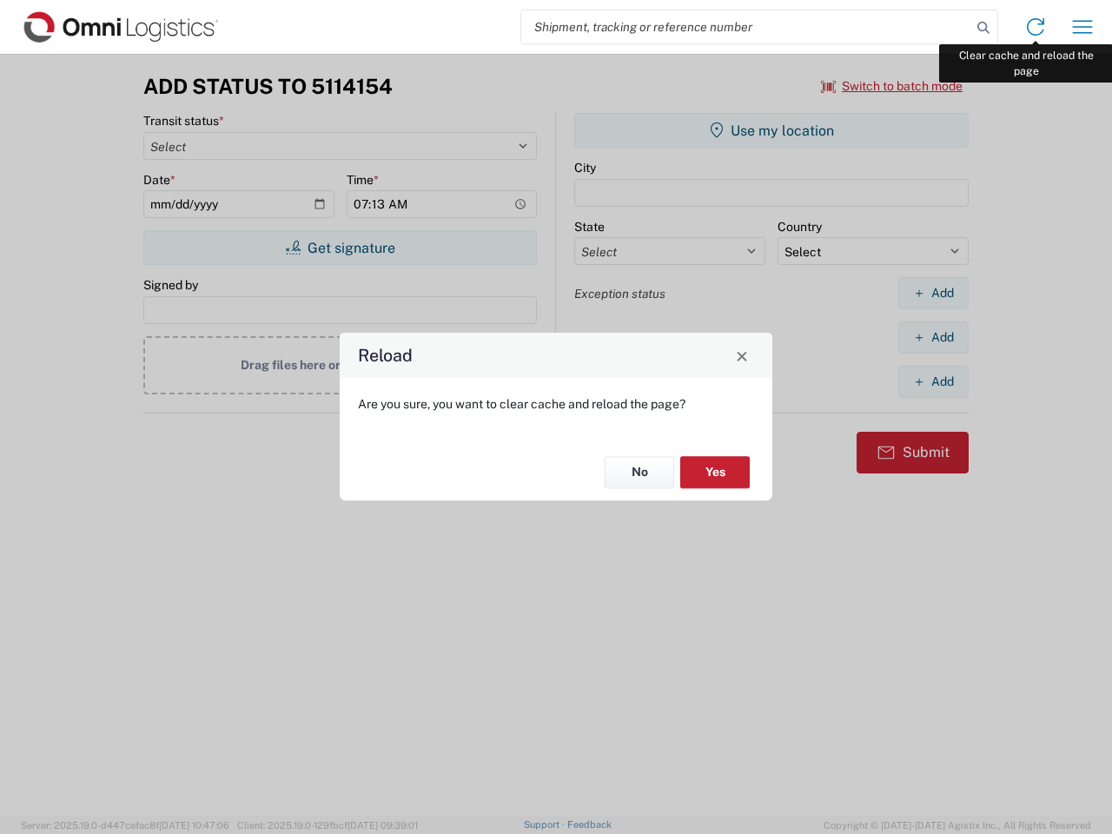 The height and width of the screenshot is (834, 1112). What do you see at coordinates (742, 355) in the screenshot?
I see `button: Close` at bounding box center [742, 355].